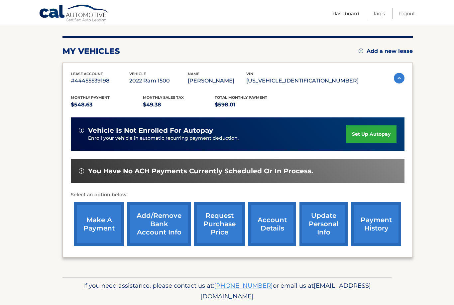  Describe the element at coordinates (237, 195) in the screenshot. I see `p: Select an option below:` at that location.